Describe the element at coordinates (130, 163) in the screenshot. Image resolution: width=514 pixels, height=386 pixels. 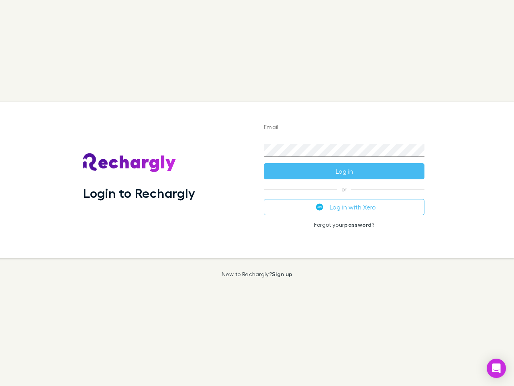
I see `img: Rechargly's Logo` at that location.